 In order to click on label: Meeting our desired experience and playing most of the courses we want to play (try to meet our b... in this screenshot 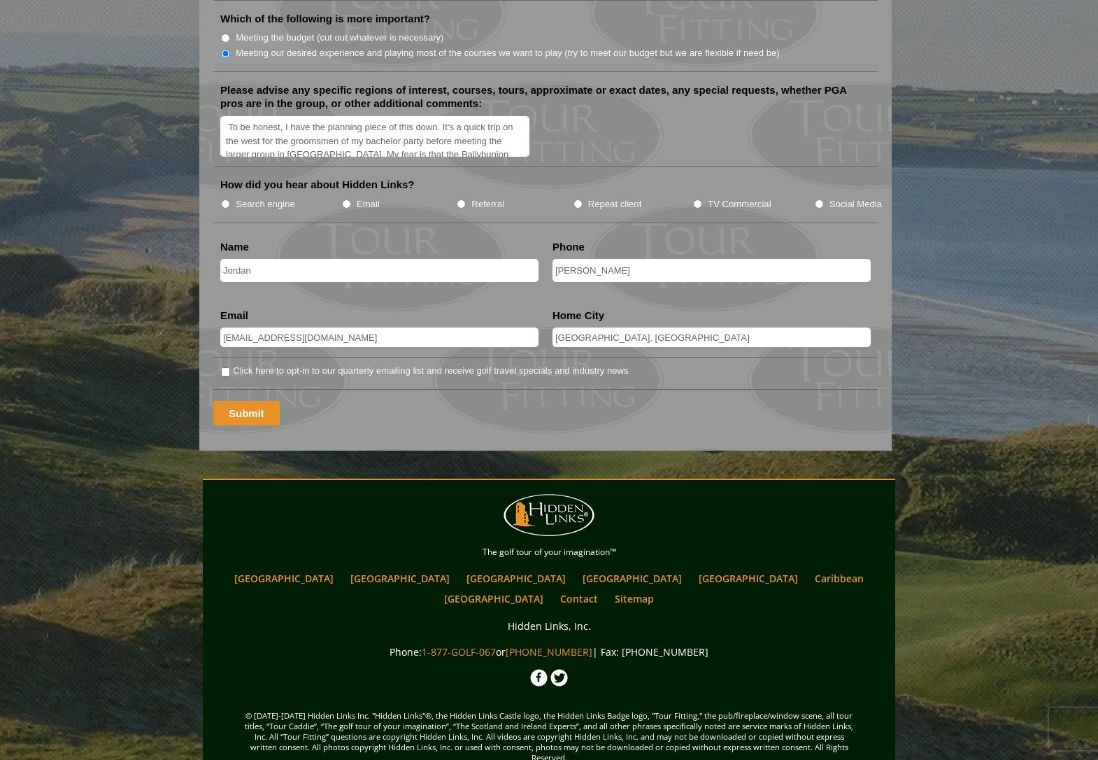, I will do `click(508, 53)`.